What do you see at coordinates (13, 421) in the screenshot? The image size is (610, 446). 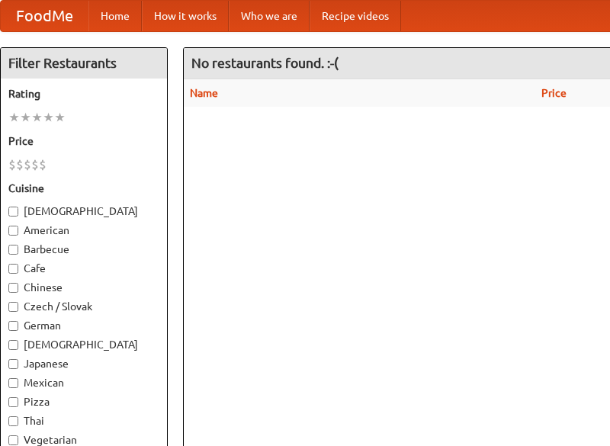 I see `input: Thai` at bounding box center [13, 421].